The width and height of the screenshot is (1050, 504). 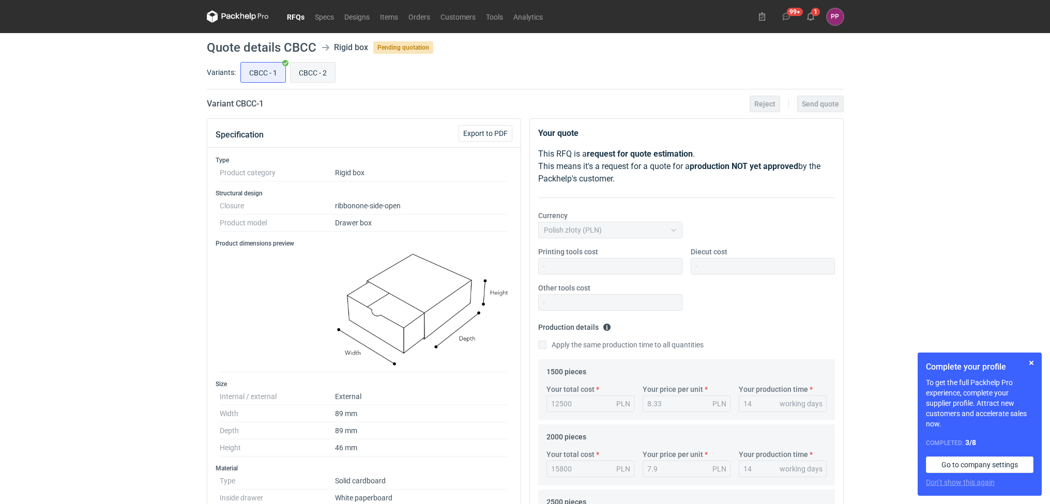 I want to click on h3: Type, so click(x=364, y=160).